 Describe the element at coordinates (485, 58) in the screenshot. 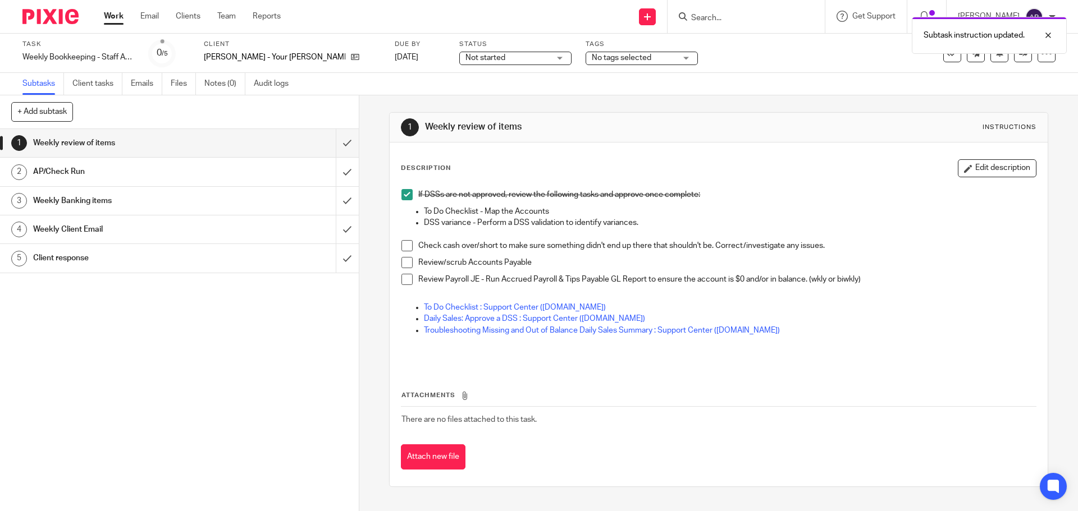

I see `span: Not started` at that location.